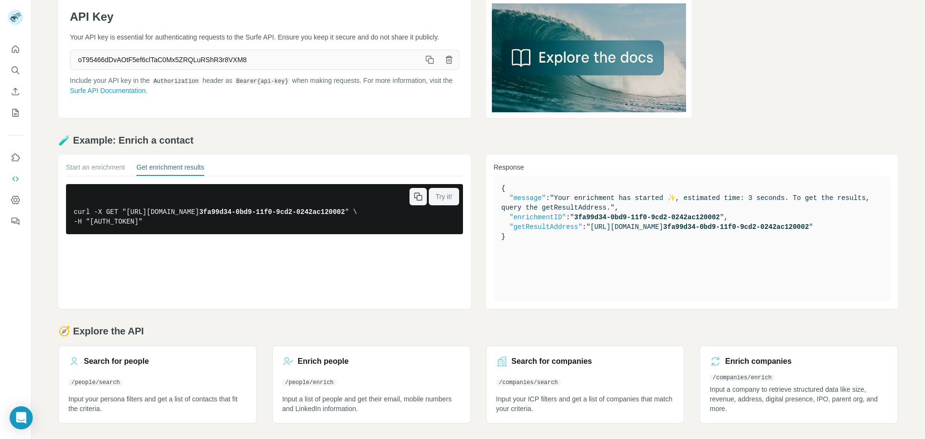 The width and height of the screenshot is (925, 439). Describe the element at coordinates (15, 49) in the screenshot. I see `button: Quick start` at that location.